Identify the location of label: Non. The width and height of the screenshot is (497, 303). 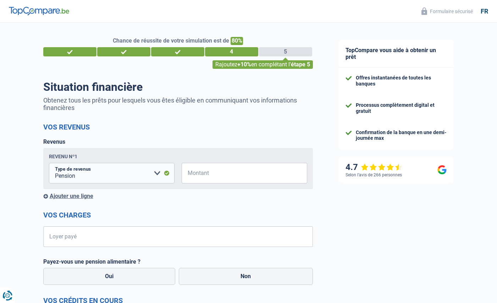
(246, 276).